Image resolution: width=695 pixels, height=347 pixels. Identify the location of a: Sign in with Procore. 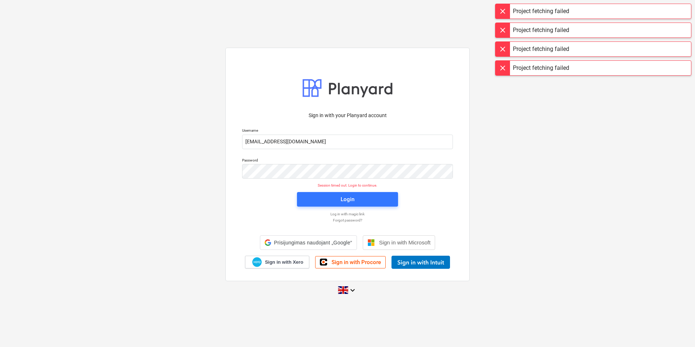
(351, 262).